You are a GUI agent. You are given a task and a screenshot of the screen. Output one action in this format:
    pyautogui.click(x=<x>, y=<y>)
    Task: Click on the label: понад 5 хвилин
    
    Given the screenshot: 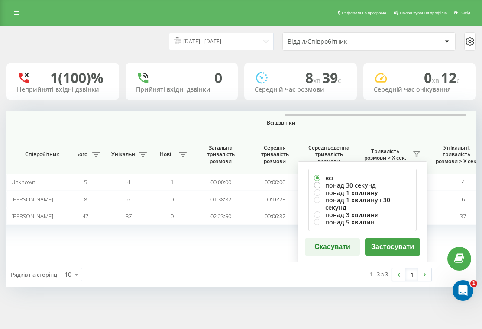 What is the action you would take?
    pyautogui.click(x=362, y=222)
    